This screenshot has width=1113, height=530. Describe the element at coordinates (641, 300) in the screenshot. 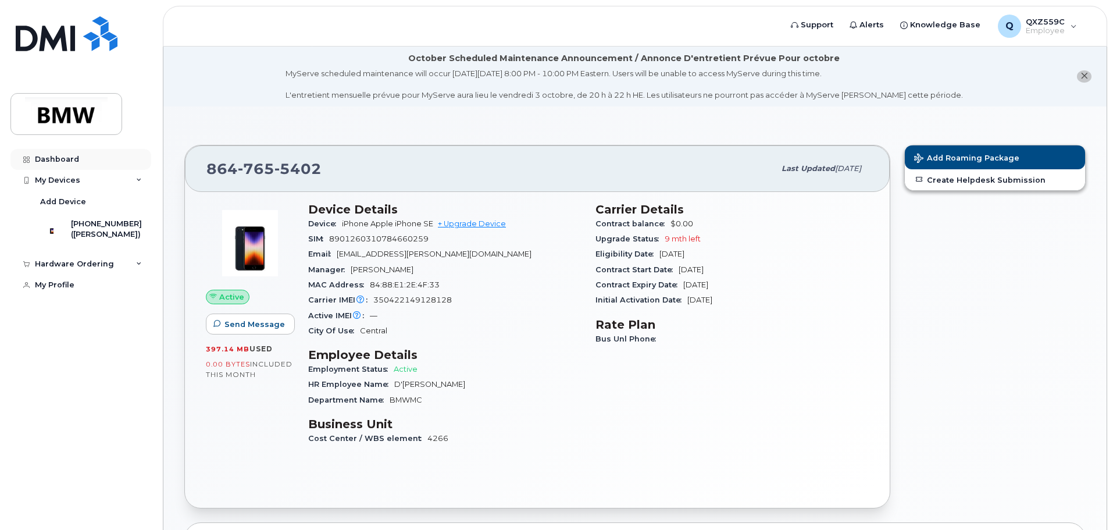

I see `span: Initial Activation Date` at that location.